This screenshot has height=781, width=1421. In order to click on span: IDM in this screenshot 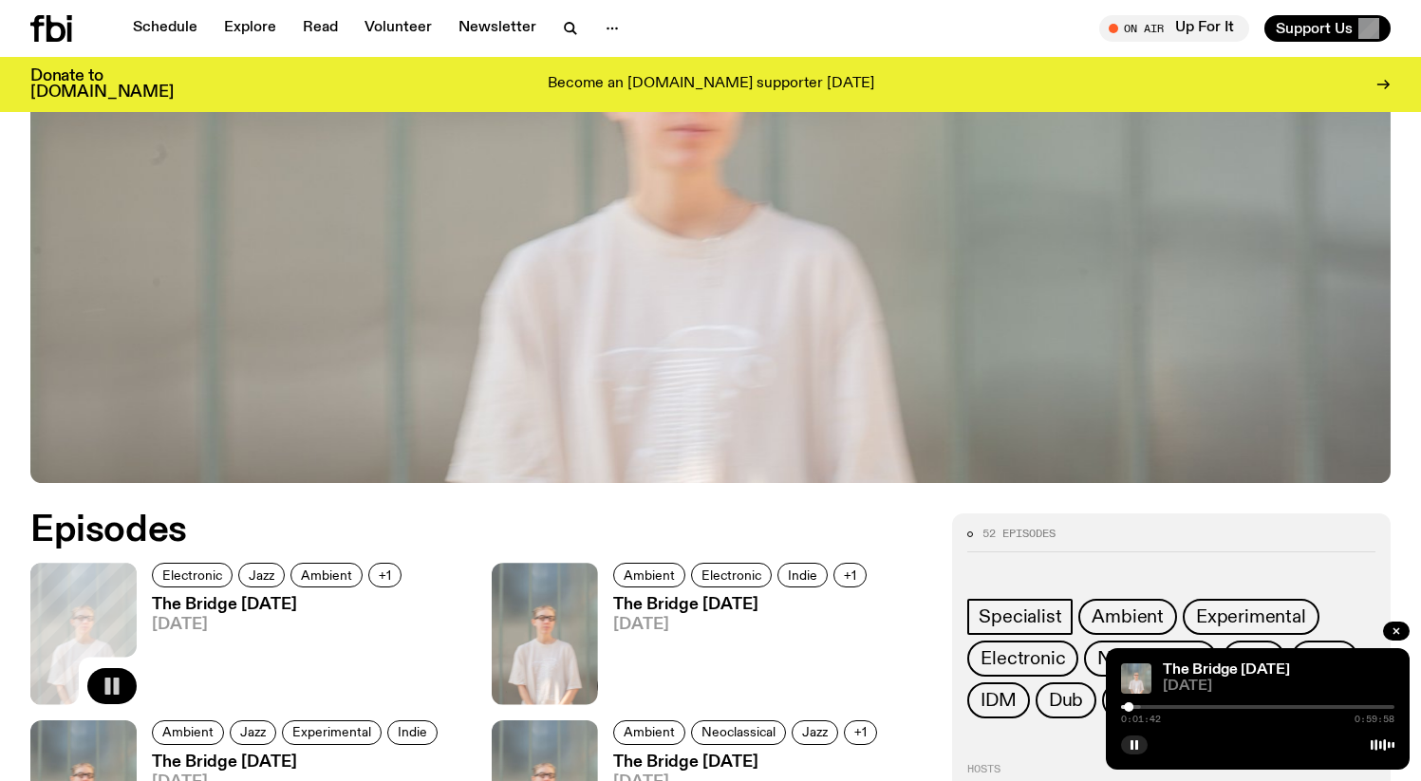, I will do `click(998, 701)`.